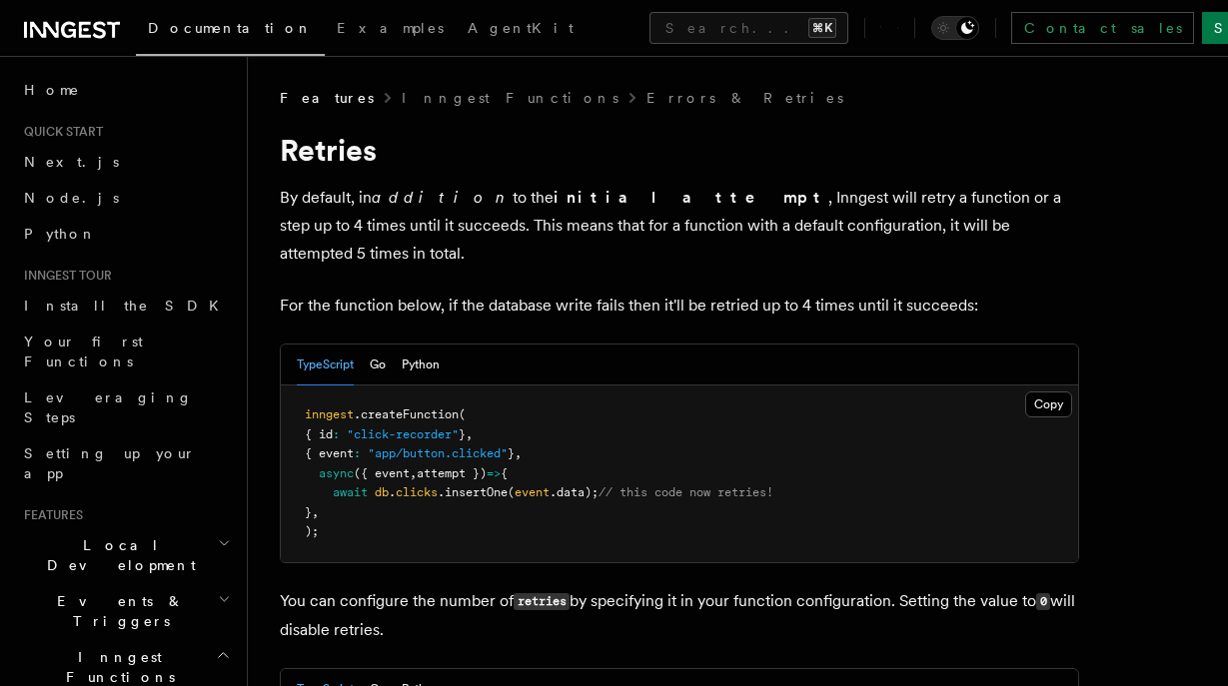 The image size is (1228, 686). Describe the element at coordinates (230, 31) in the screenshot. I see `a: Documentation` at that location.